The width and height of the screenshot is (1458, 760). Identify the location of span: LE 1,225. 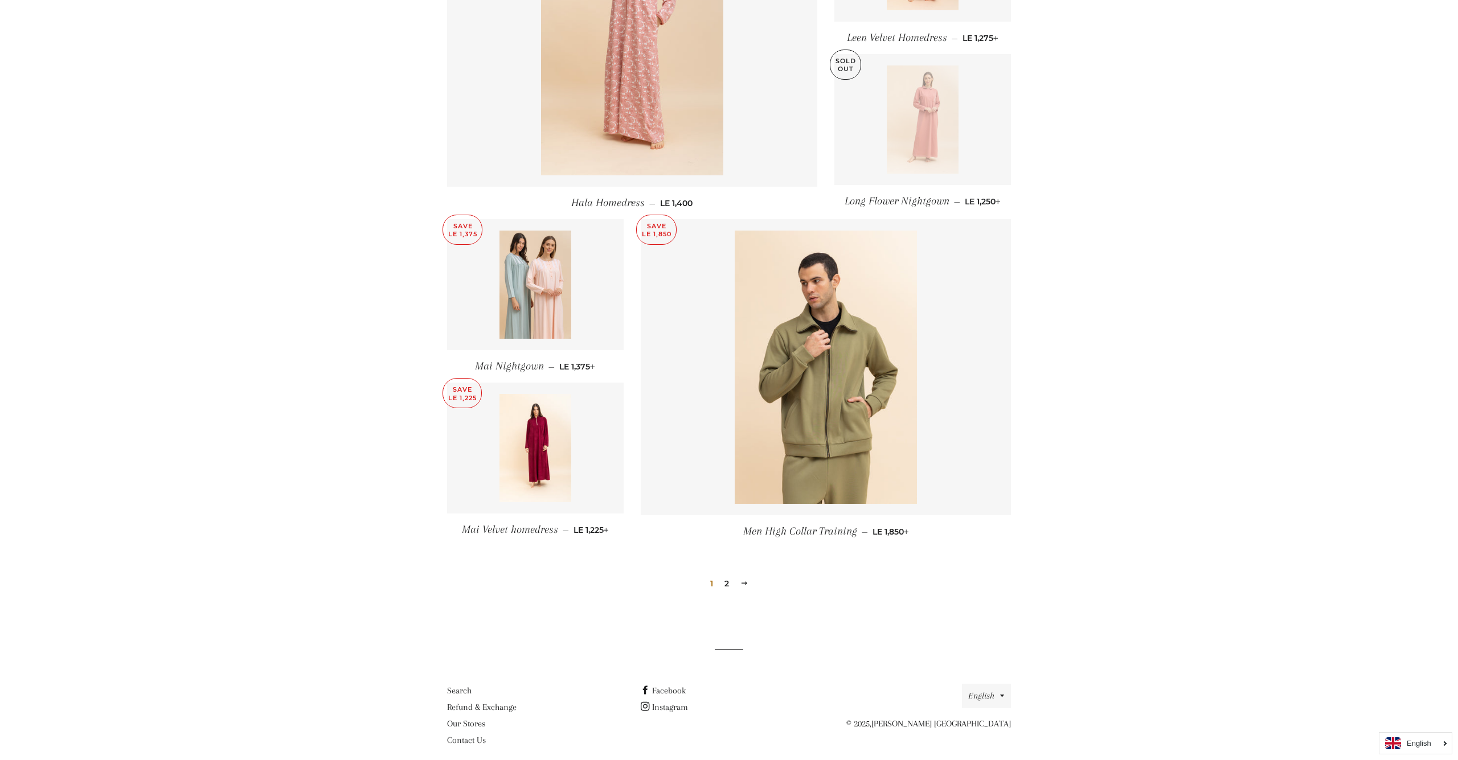
(591, 530).